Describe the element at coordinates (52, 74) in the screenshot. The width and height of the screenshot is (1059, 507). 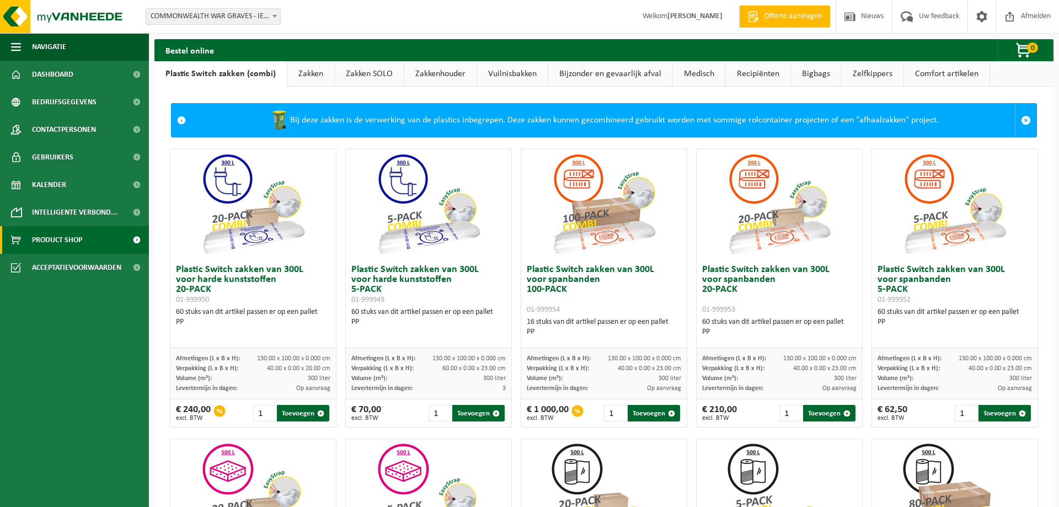
I see `span: Dashboard` at that location.